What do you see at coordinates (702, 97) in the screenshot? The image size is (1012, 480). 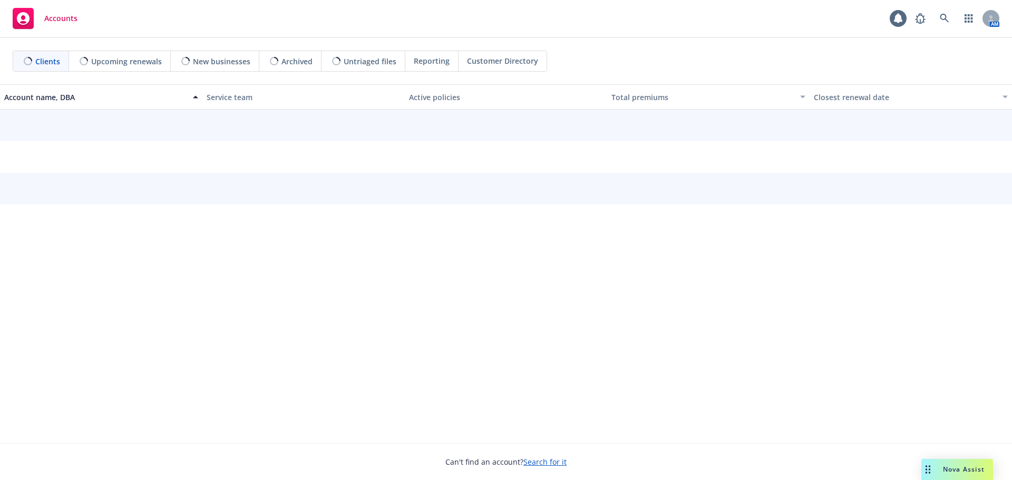 I see `div: Total premiums` at bounding box center [702, 97].